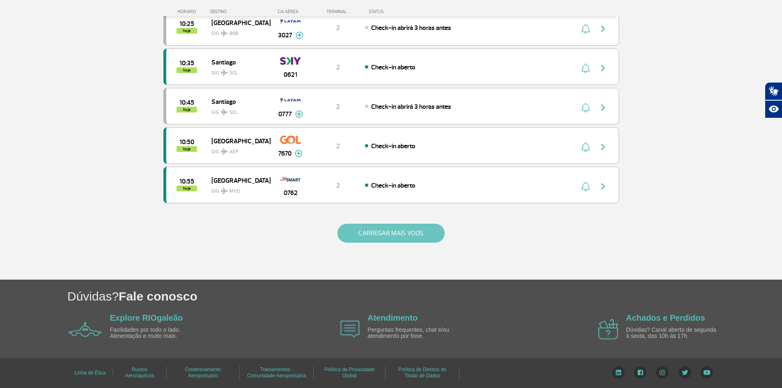 Image resolution: width=782 pixels, height=388 pixels. Describe the element at coordinates (773, 109) in the screenshot. I see `button: Abrir recursos assistivos.` at that location.